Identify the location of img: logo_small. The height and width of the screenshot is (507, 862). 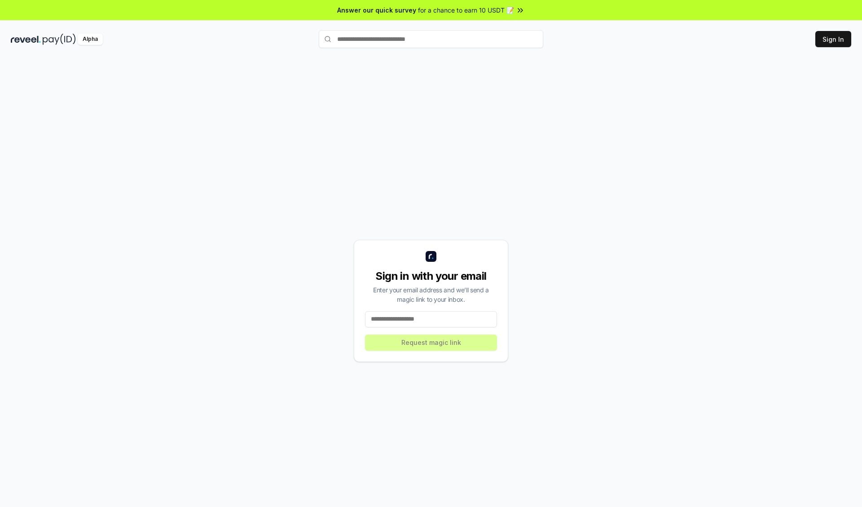
(431, 256).